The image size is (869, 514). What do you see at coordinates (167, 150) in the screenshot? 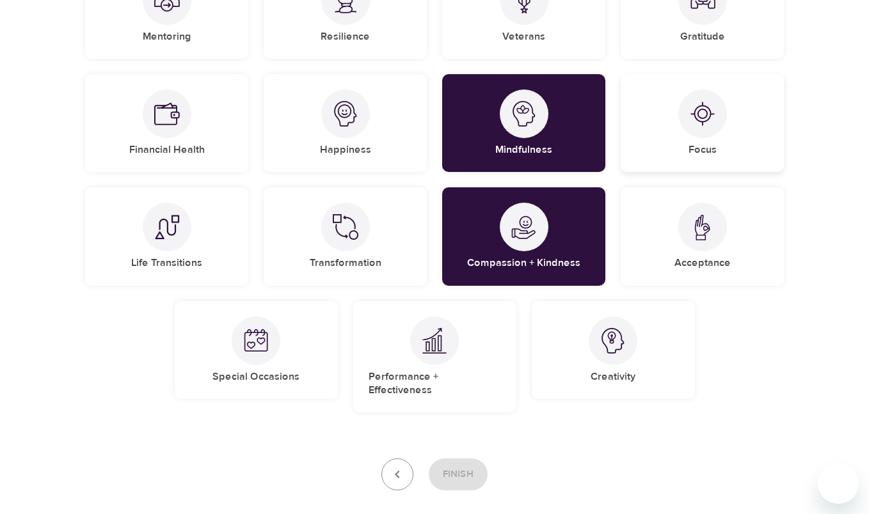
I see `h5: Financial Health` at bounding box center [167, 150].